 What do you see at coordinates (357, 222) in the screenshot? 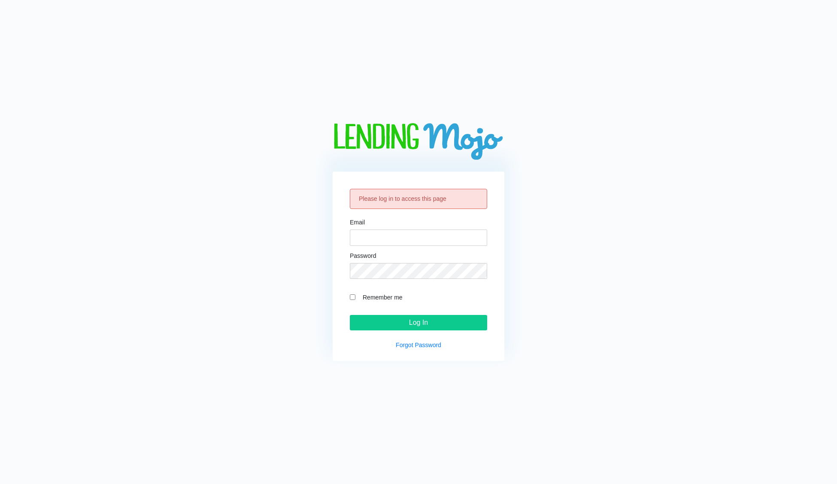
I see `label: Email` at bounding box center [357, 222].